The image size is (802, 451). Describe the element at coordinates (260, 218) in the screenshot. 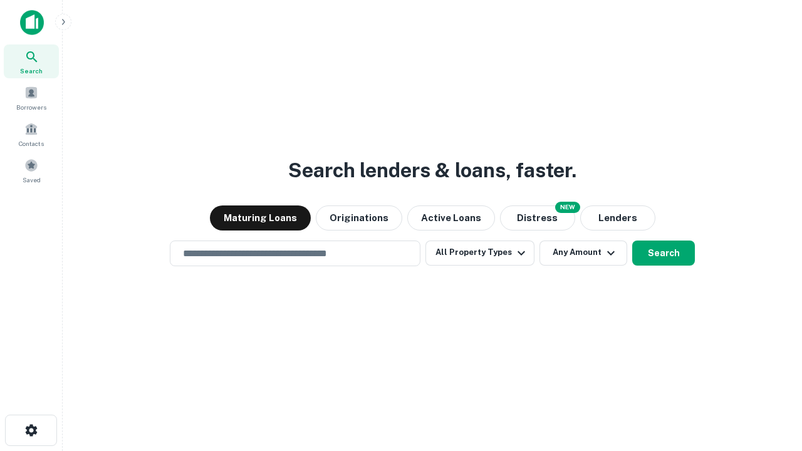

I see `button: Maturing Loans` at that location.